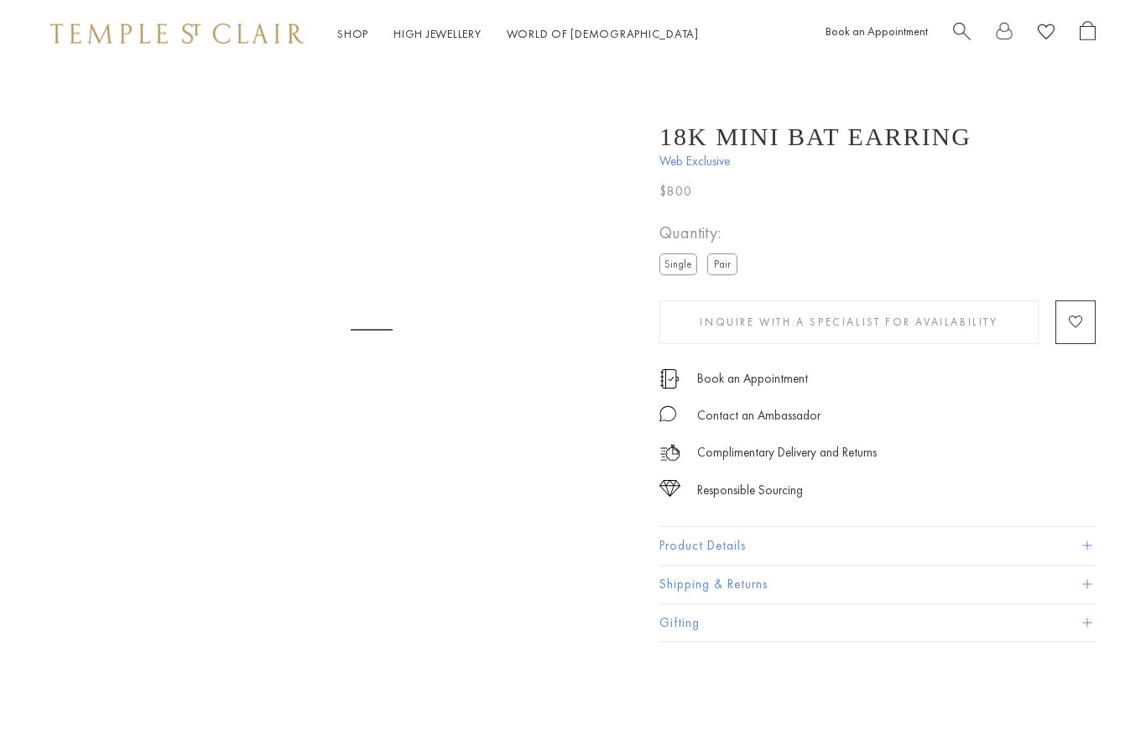  Describe the element at coordinates (437, 34) in the screenshot. I see `a: High JewelleryHigh Jewellery` at that location.